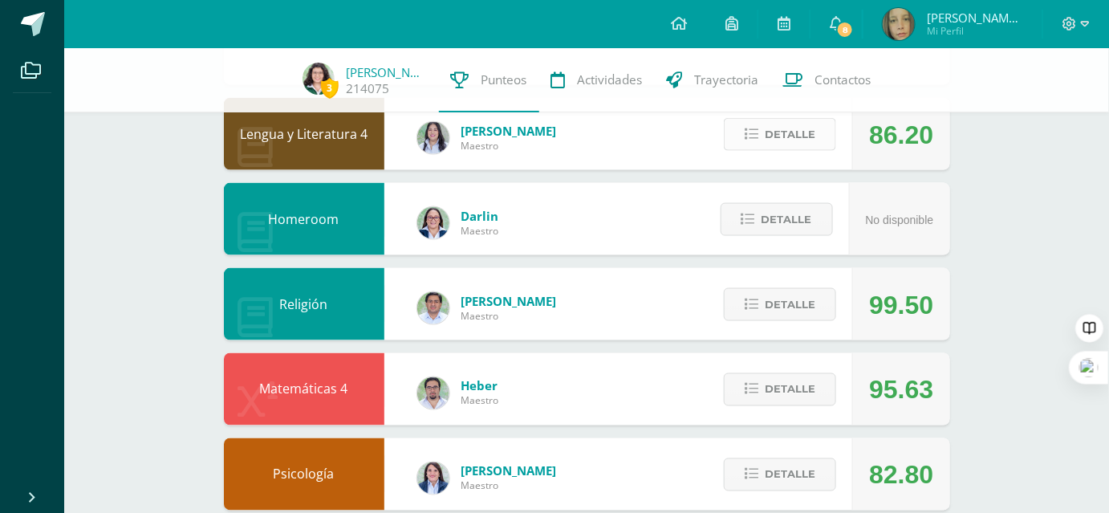 The image size is (1109, 513). I want to click on div: Lengua y Literatura 4, so click(304, 134).